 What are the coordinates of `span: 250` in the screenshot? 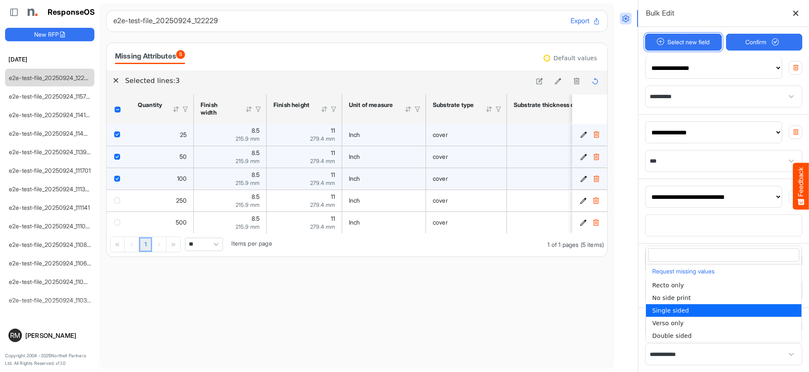 It's located at (181, 200).